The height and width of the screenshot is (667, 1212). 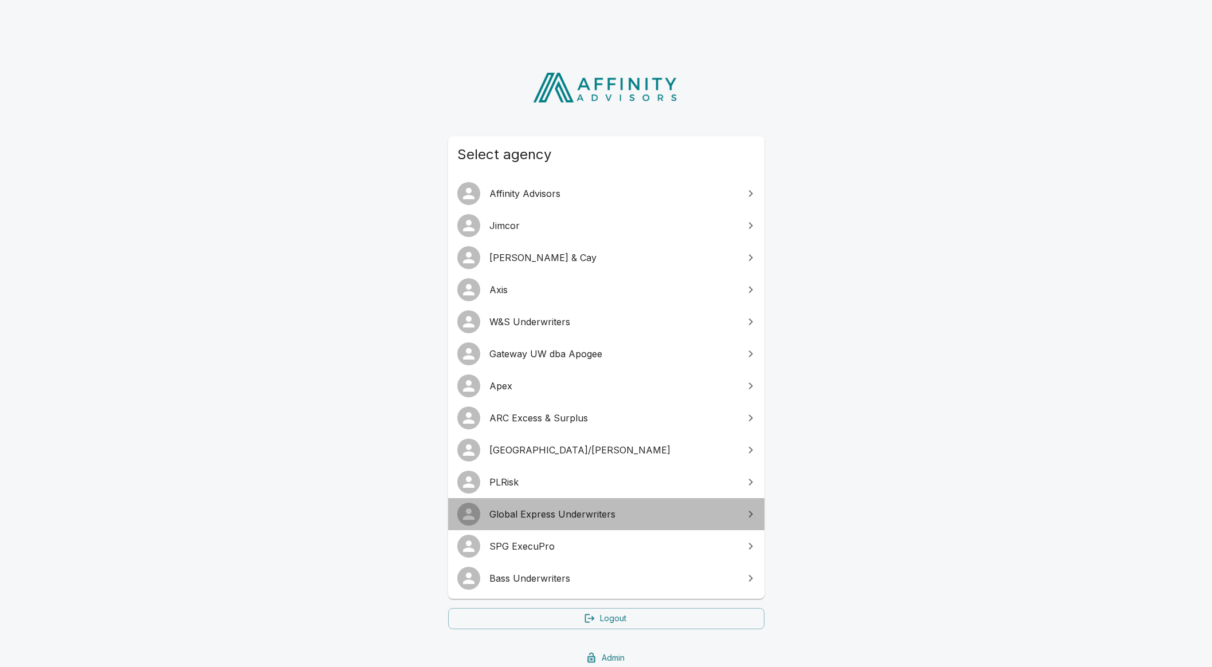 I want to click on span: W&S Underwriters, so click(x=613, y=322).